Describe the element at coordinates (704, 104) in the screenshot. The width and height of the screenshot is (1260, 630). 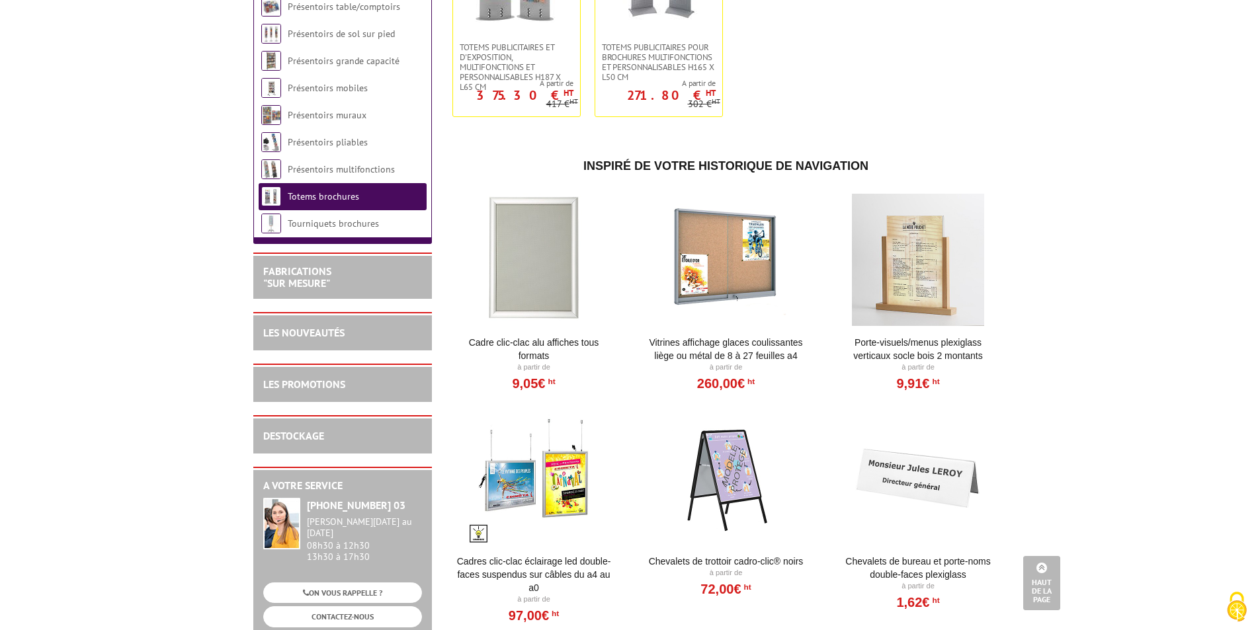
I see `p: 302 €` at that location.